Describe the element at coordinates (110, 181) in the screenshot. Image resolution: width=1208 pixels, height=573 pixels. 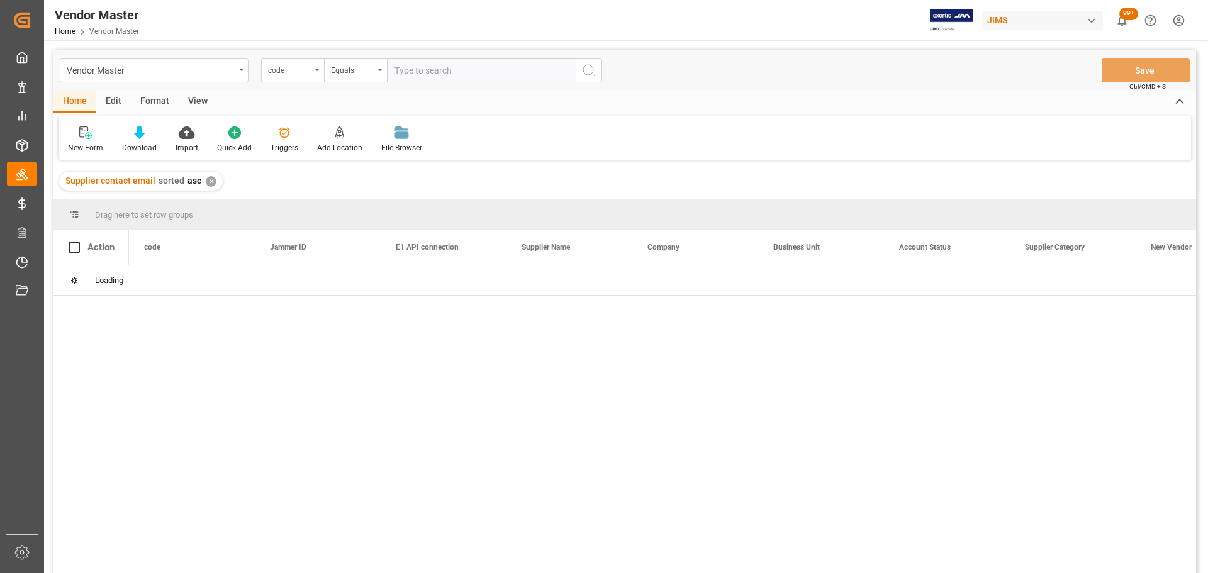
I see `span: Supplier contact email` at that location.